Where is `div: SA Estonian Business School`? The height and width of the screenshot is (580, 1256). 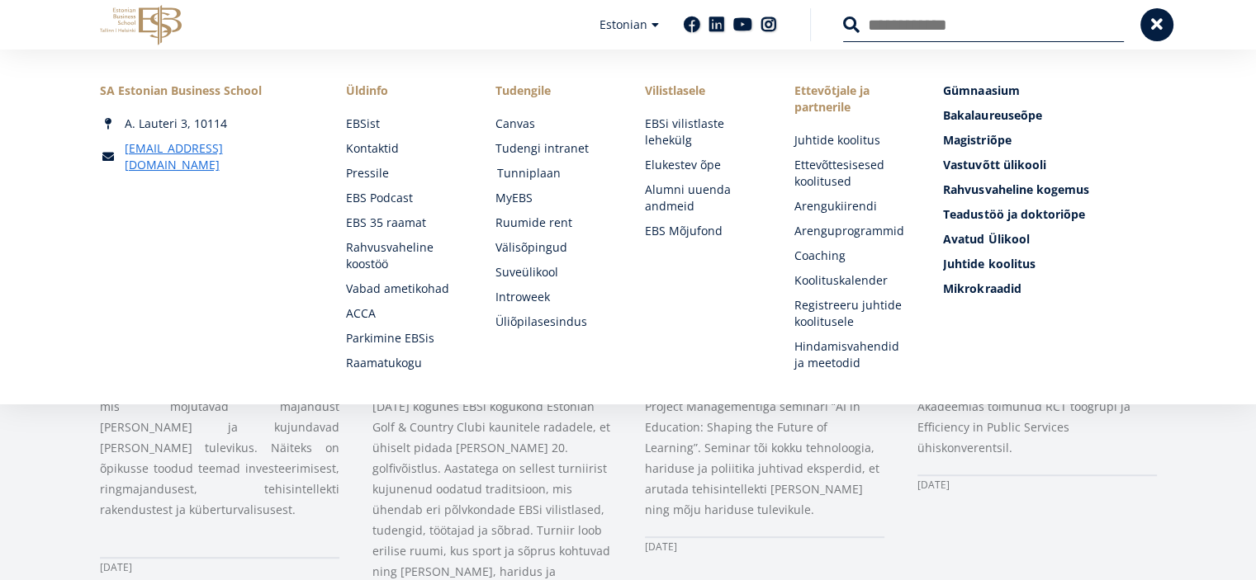 div: SA Estonian Business School is located at coordinates (206, 91).